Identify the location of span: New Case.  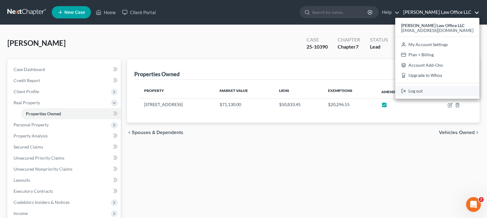
(75, 12).